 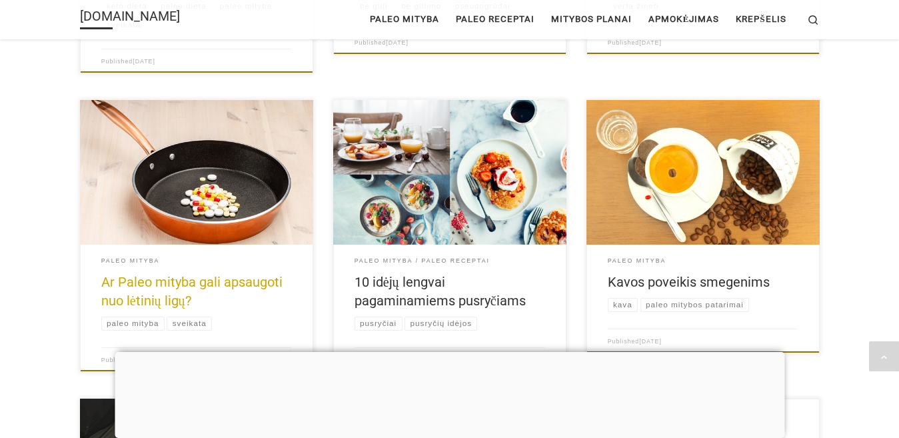 What do you see at coordinates (189, 322) in the screenshot?
I see `span: sveikata` at bounding box center [189, 322].